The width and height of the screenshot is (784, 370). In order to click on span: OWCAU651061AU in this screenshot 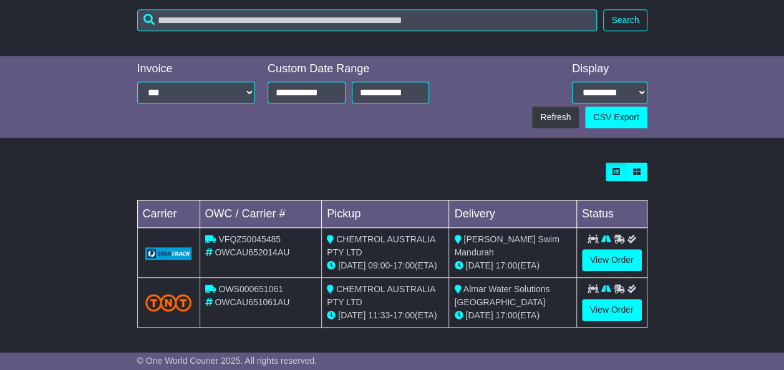, I will do `click(252, 302)`.